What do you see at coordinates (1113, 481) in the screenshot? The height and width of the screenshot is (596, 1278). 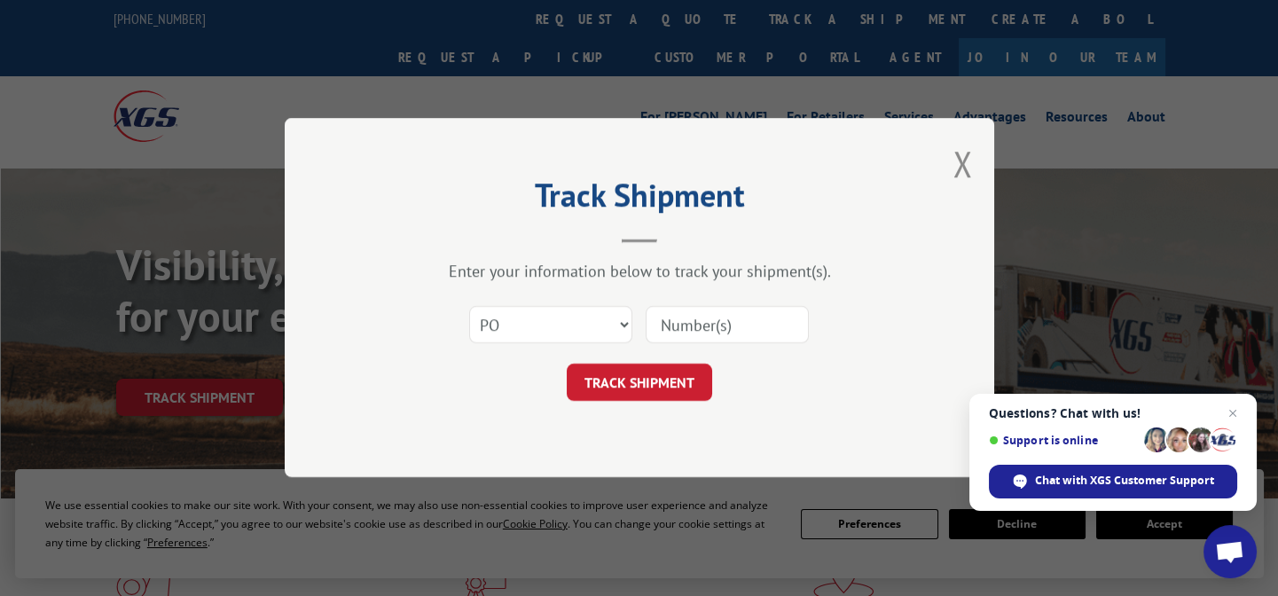 I see `div: Chat with XGS Customer Support` at bounding box center [1113, 481].